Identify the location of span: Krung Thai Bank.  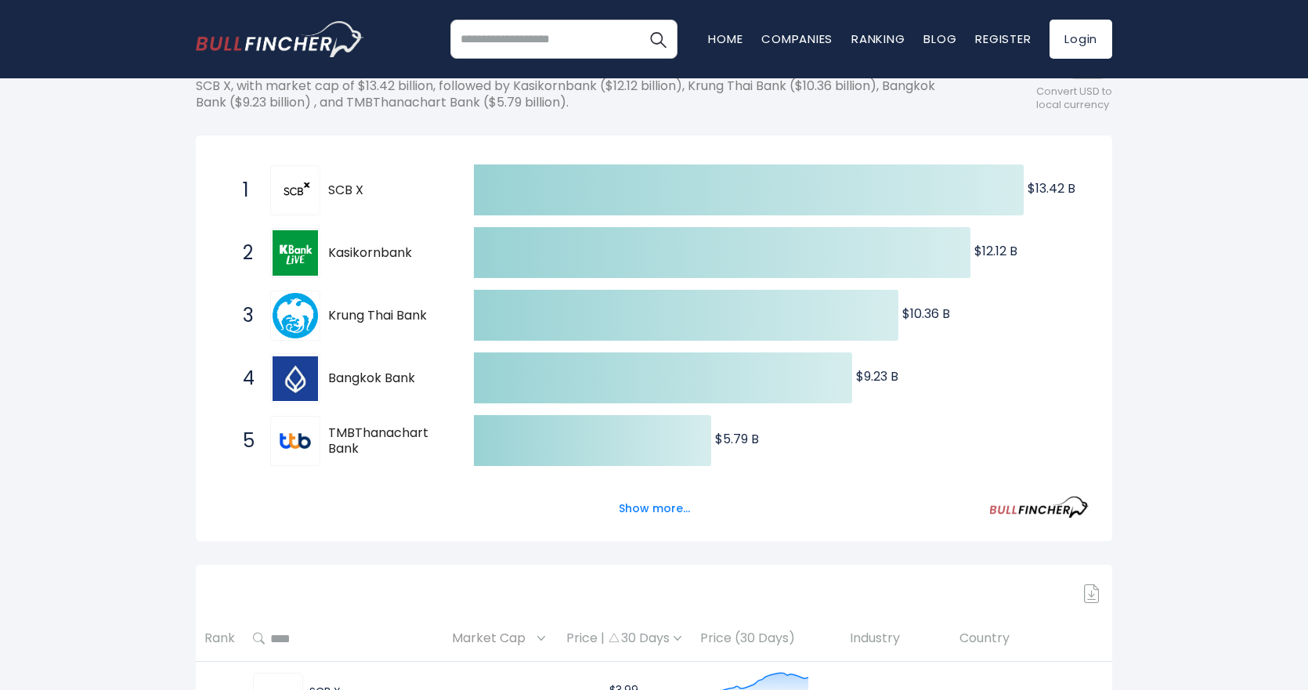
(387, 316).